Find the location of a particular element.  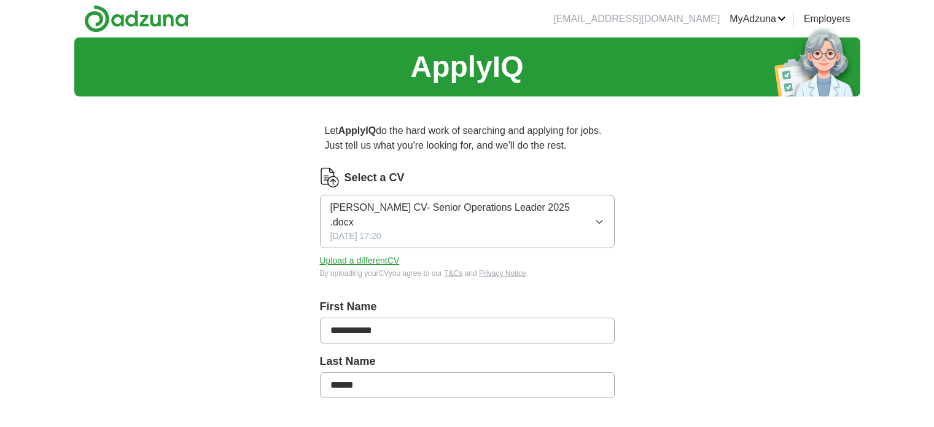

h1: ApplyIQ is located at coordinates (466, 67).